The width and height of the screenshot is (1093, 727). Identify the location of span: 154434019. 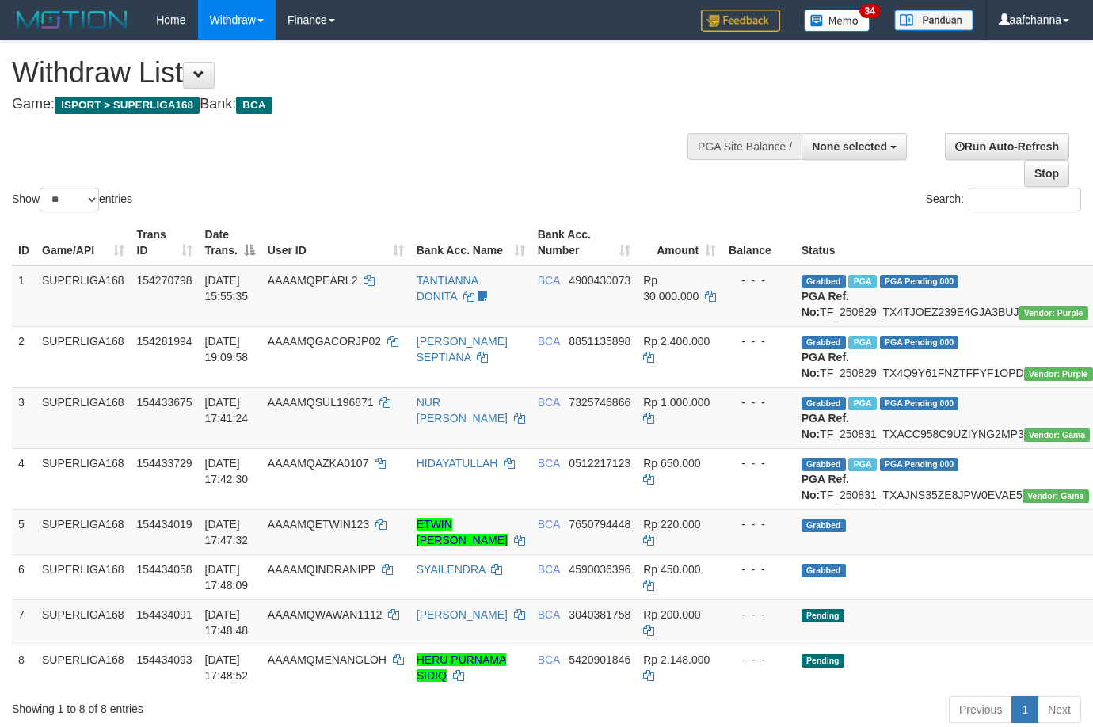
(165, 524).